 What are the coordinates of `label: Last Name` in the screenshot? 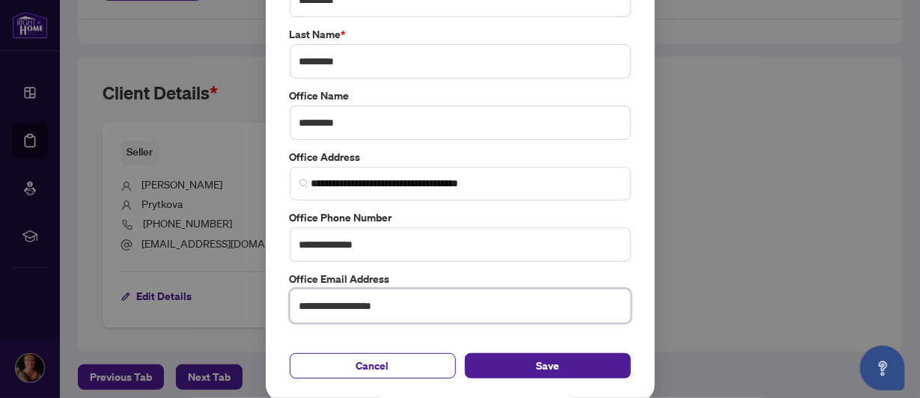 It's located at (460, 34).